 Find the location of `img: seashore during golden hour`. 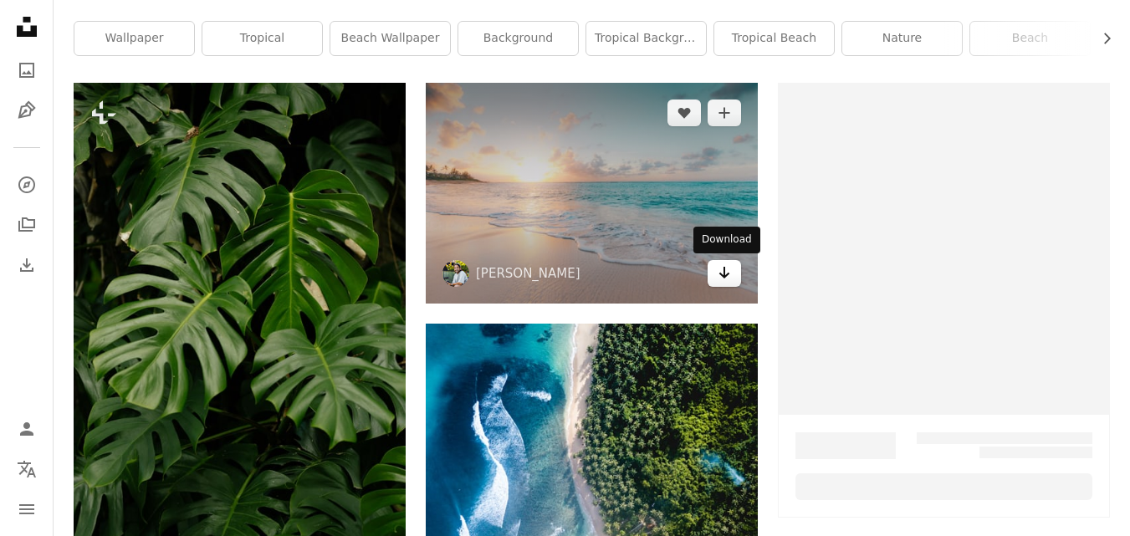

img: seashore during golden hour is located at coordinates (591, 193).